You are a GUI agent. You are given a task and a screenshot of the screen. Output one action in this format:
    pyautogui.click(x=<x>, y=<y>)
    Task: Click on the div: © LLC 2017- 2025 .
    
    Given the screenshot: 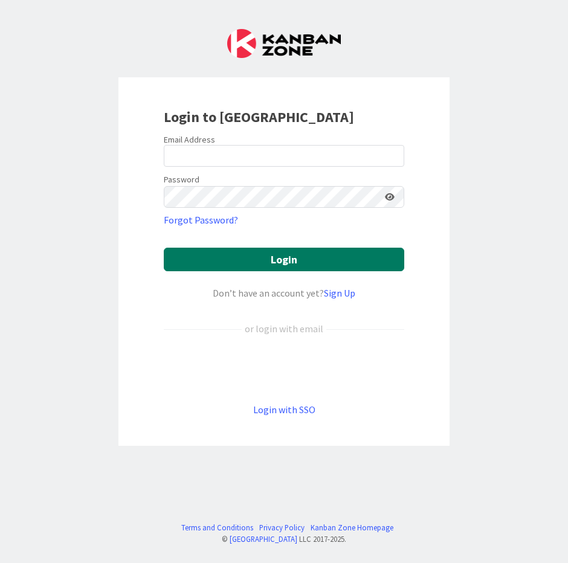 What is the action you would take?
    pyautogui.click(x=284, y=539)
    